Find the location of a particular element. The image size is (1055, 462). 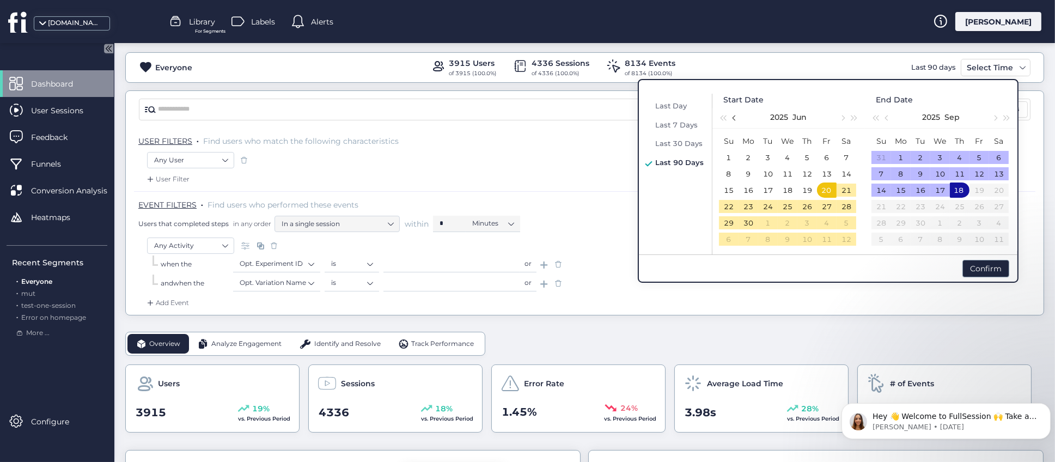

td: 2025-06-21 is located at coordinates (846, 190).